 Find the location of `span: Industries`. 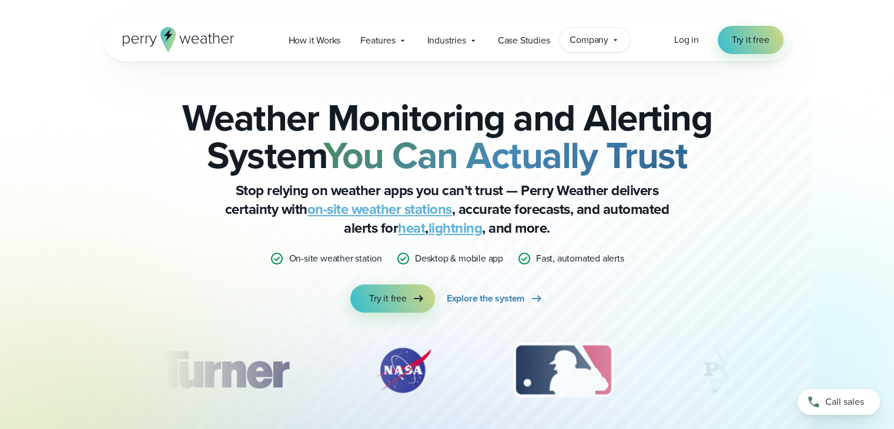

span: Industries is located at coordinates (447, 41).